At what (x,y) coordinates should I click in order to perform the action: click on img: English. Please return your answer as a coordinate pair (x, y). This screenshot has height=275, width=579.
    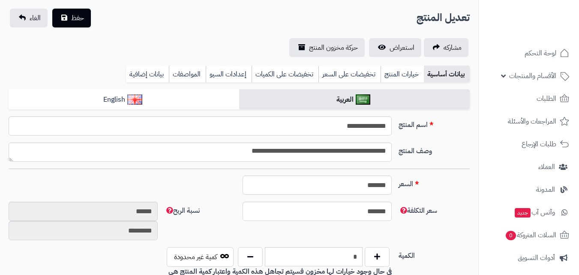
    Looking at the image, I should click on (135, 100).